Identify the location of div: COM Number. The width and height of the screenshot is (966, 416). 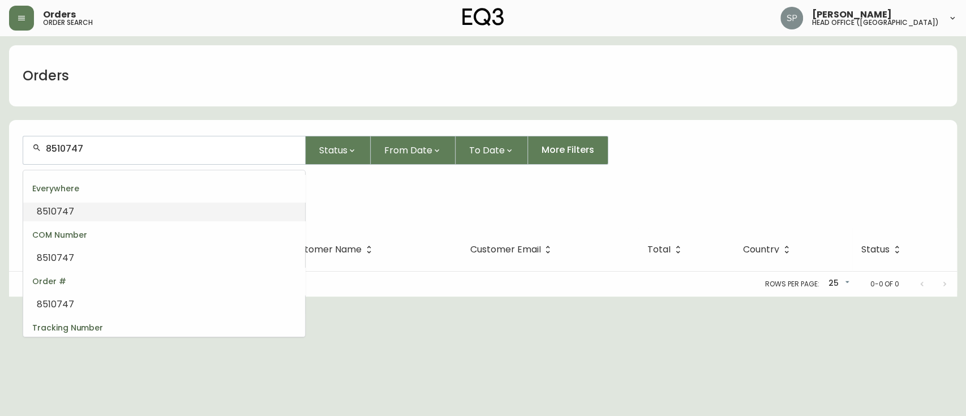
(164, 235).